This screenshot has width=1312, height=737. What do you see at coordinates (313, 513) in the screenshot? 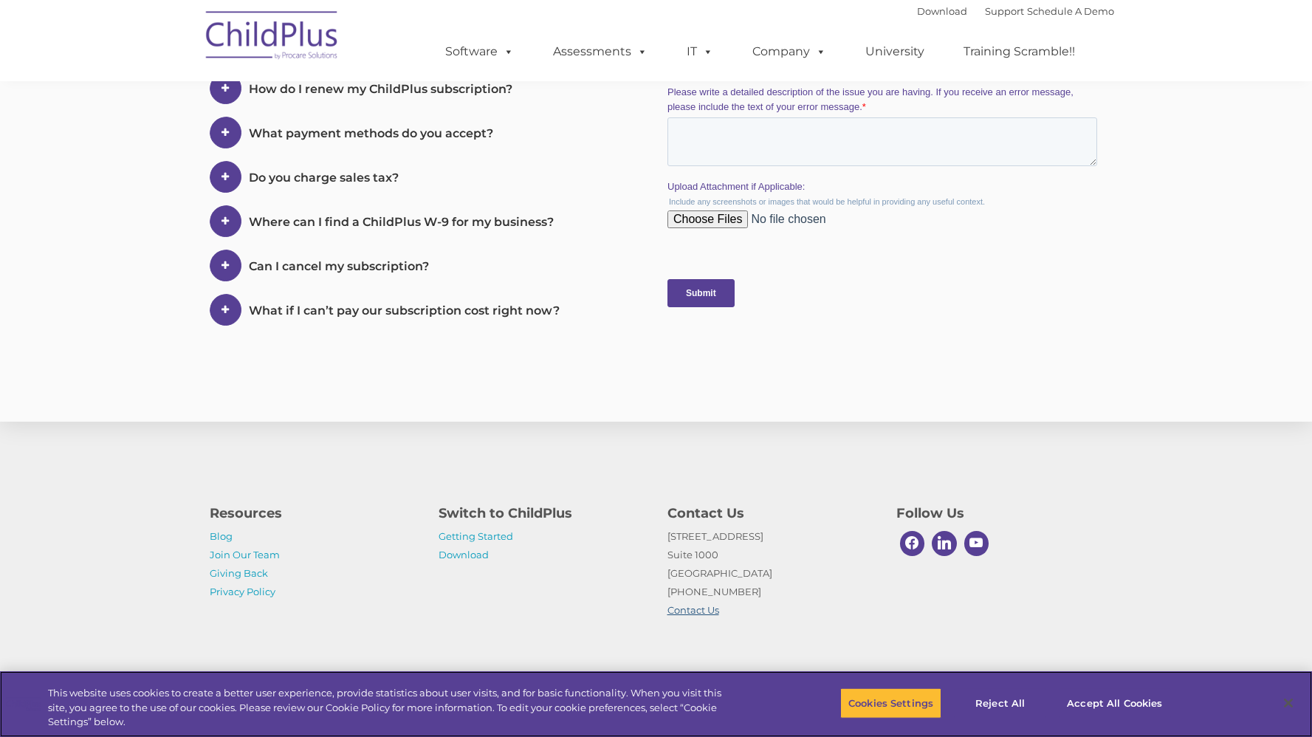
I see `h4: Resources` at bounding box center [313, 513].